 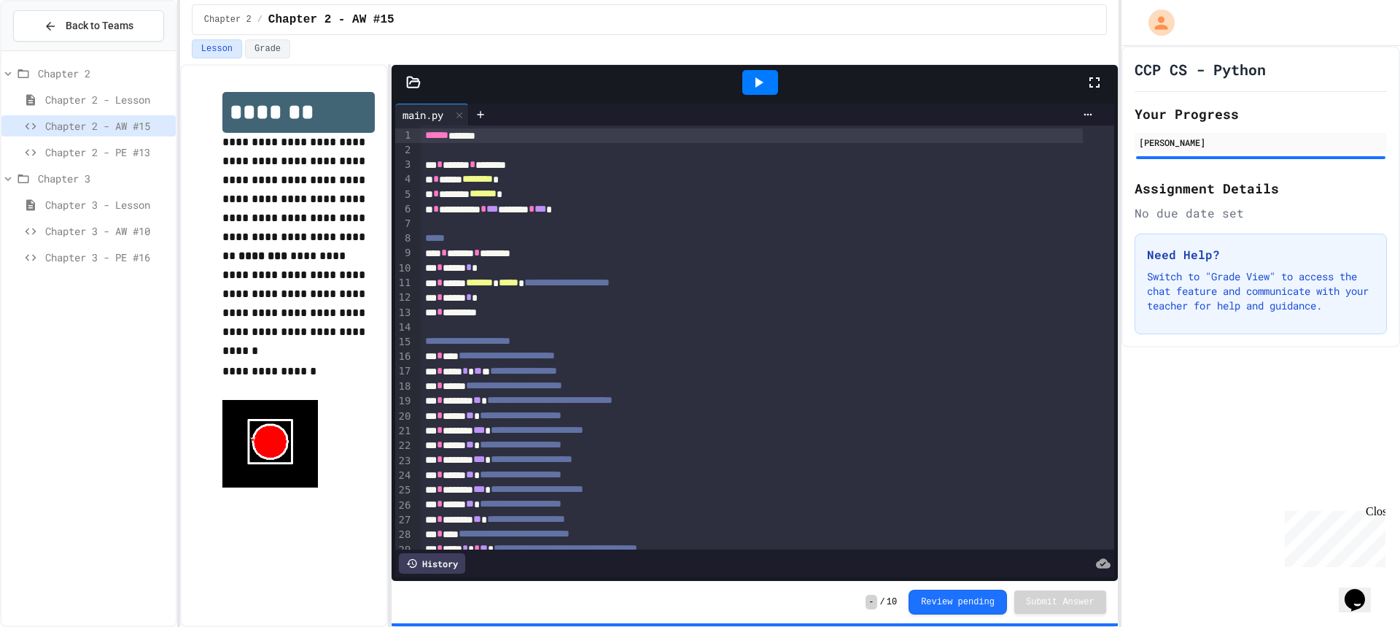 What do you see at coordinates (404, 550) in the screenshot?
I see `div: 29` at bounding box center [404, 550].